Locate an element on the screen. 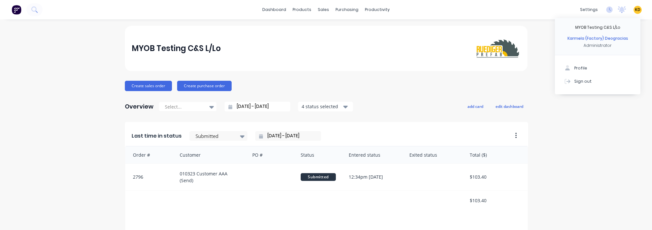 The height and width of the screenshot is (230, 652). div: Exited status is located at coordinates (433, 155).